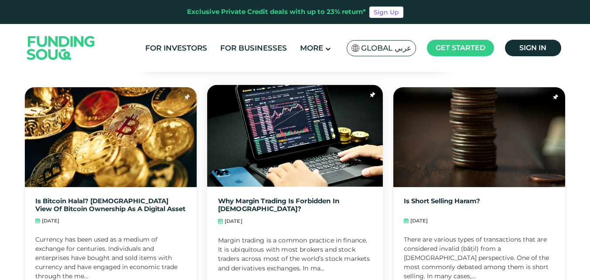 The height and width of the screenshot is (280, 590). What do you see at coordinates (83, 66) in the screenshot?
I see `span: Related Articles` at bounding box center [83, 66].